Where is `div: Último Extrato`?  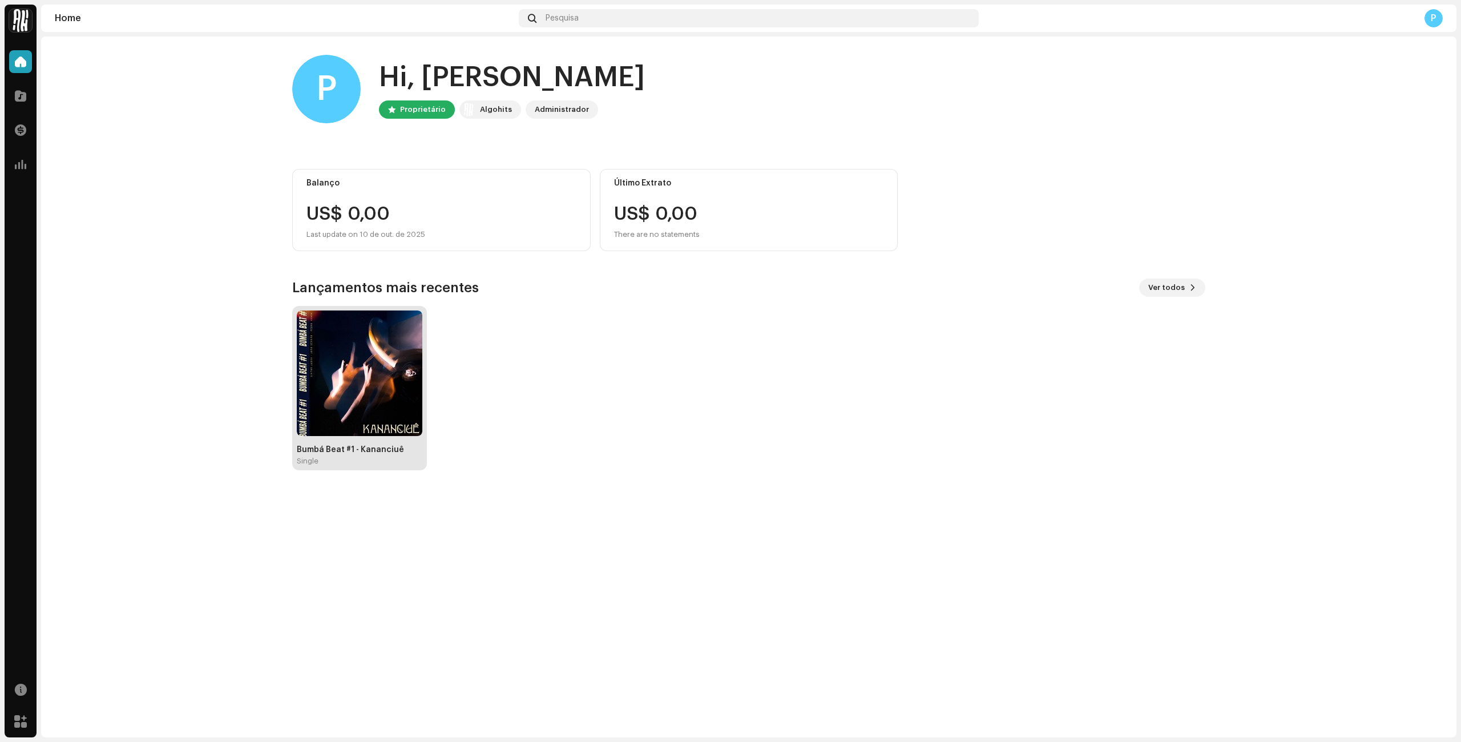 div: Último Extrato is located at coordinates (749, 183).